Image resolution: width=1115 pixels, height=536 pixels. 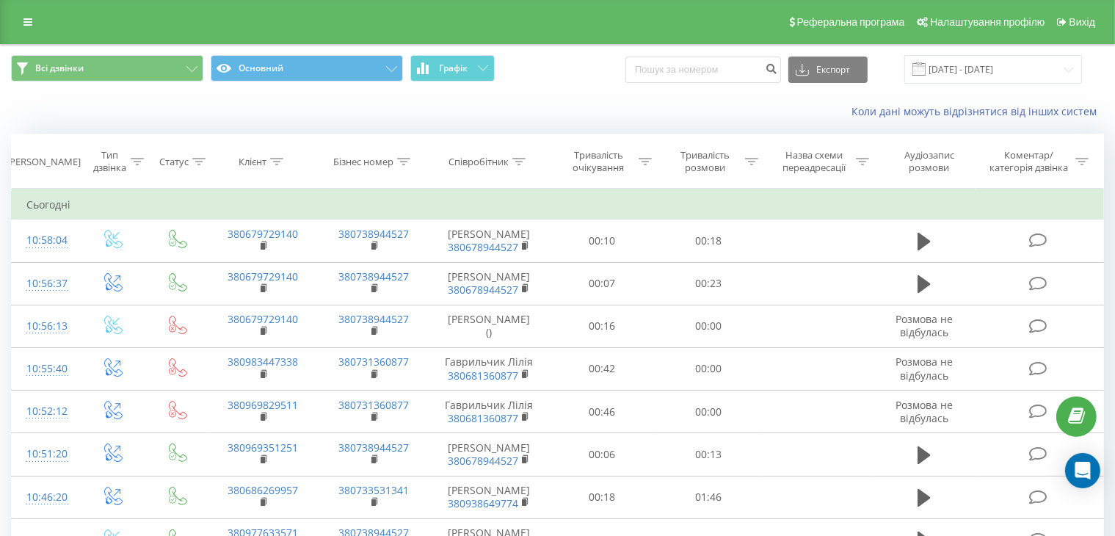 What do you see at coordinates (558, 205) in the screenshot?
I see `td: Сьогодні` at bounding box center [558, 205].